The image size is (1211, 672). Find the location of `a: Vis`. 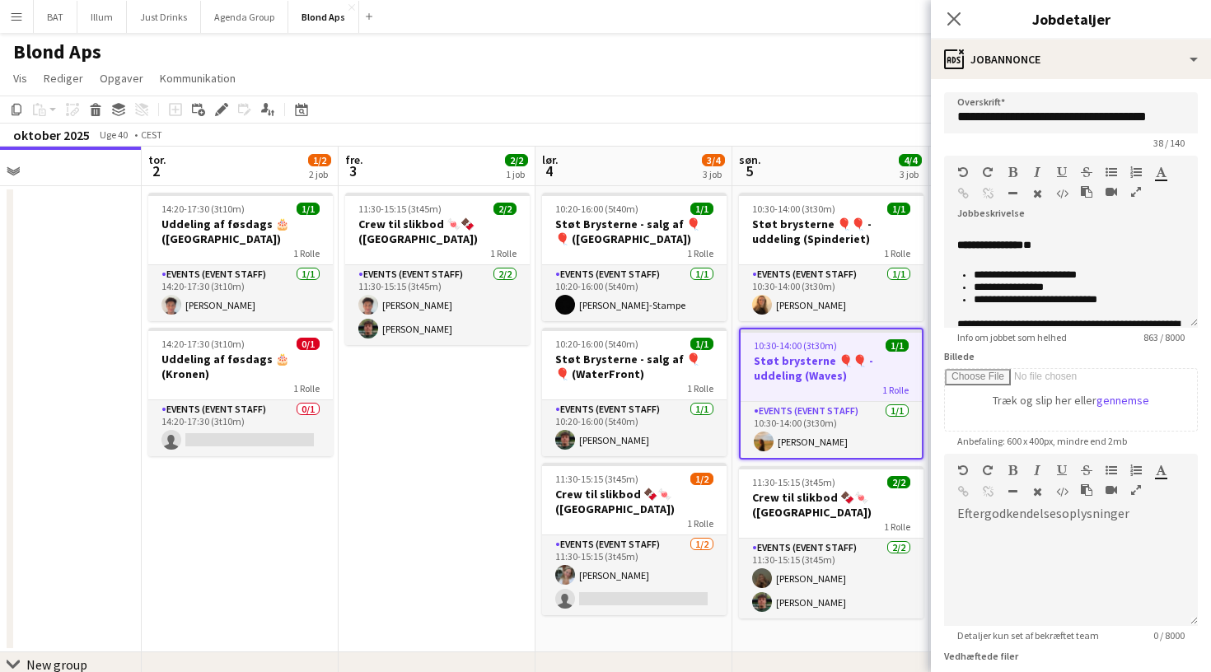

a: Vis is located at coordinates (20, 78).